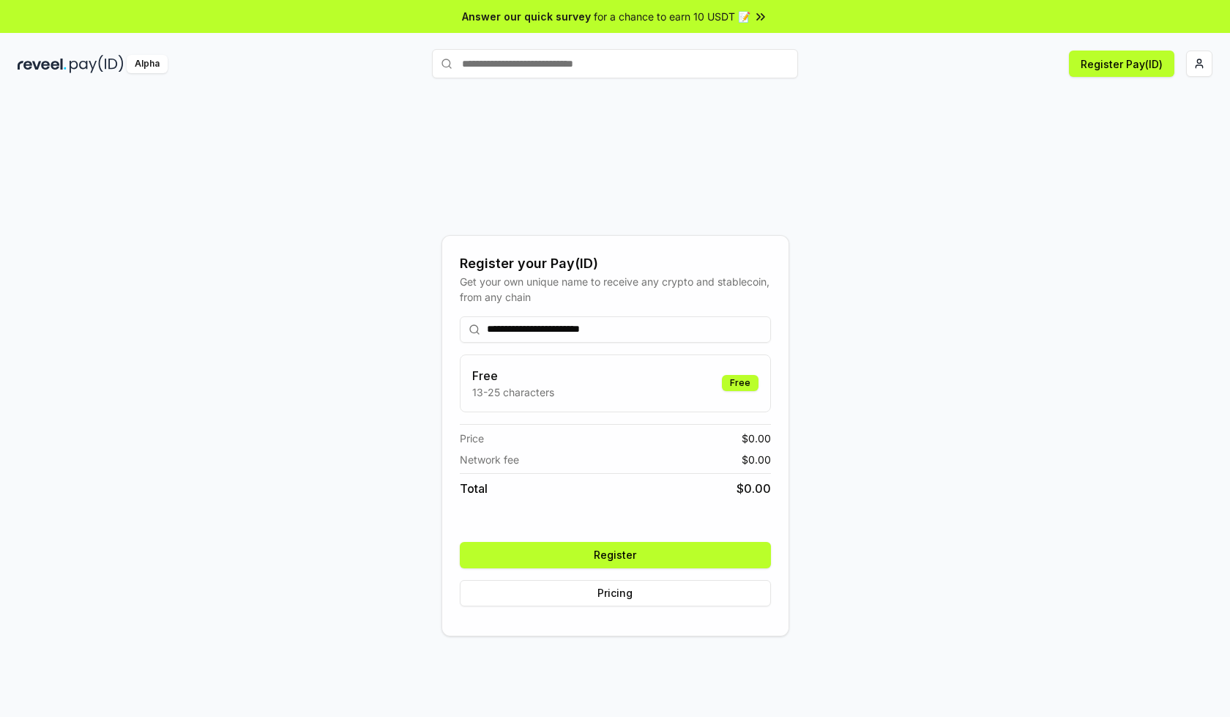 This screenshot has width=1230, height=717. Describe the element at coordinates (474, 488) in the screenshot. I see `span: Total` at that location.